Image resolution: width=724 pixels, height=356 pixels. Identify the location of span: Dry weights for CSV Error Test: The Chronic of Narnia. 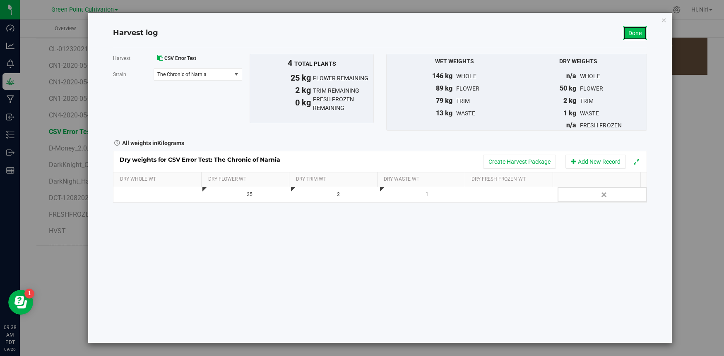
(204, 160).